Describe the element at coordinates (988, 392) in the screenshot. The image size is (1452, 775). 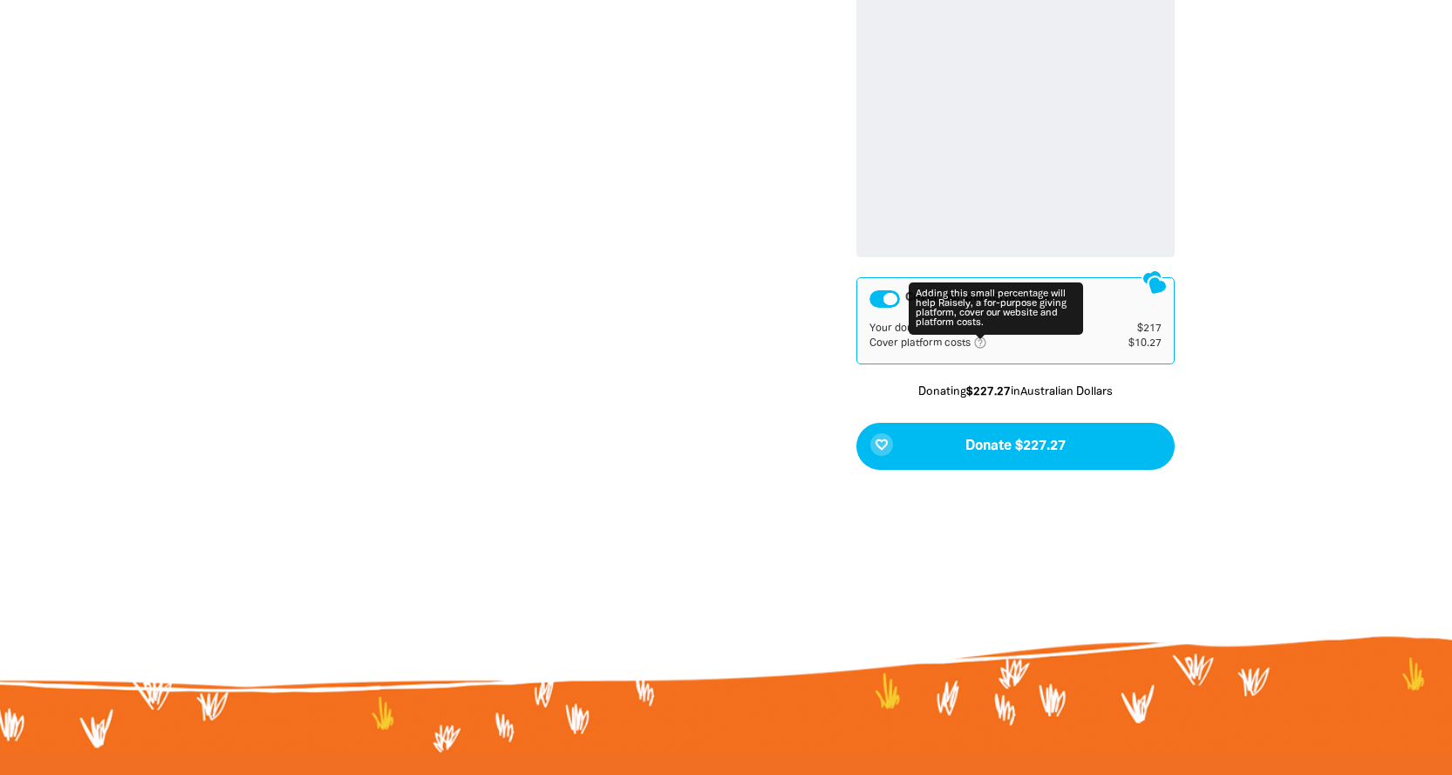
I see `b: $227.27` at that location.